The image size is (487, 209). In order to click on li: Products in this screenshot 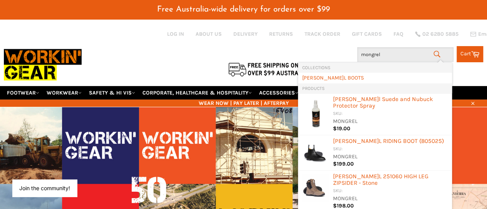, I will do `click(375, 88)`.